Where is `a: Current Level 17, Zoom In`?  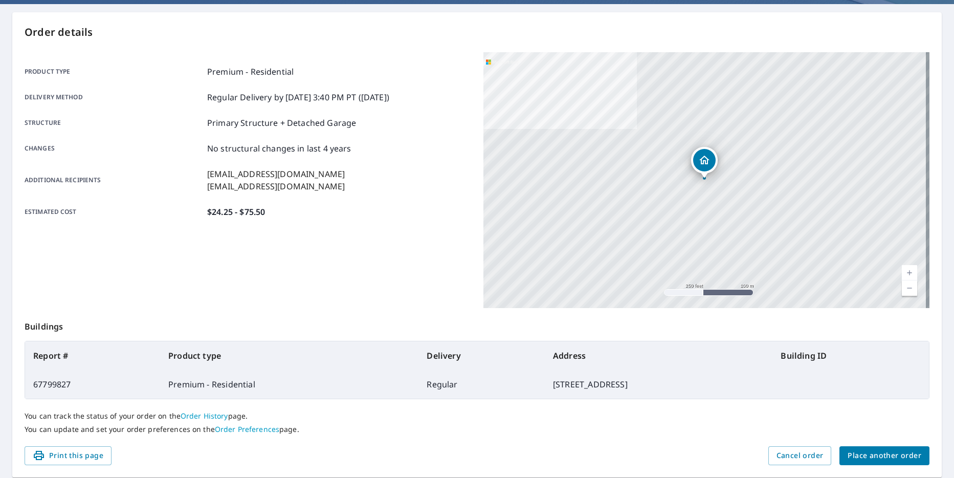 a: Current Level 17, Zoom In is located at coordinates (909, 273).